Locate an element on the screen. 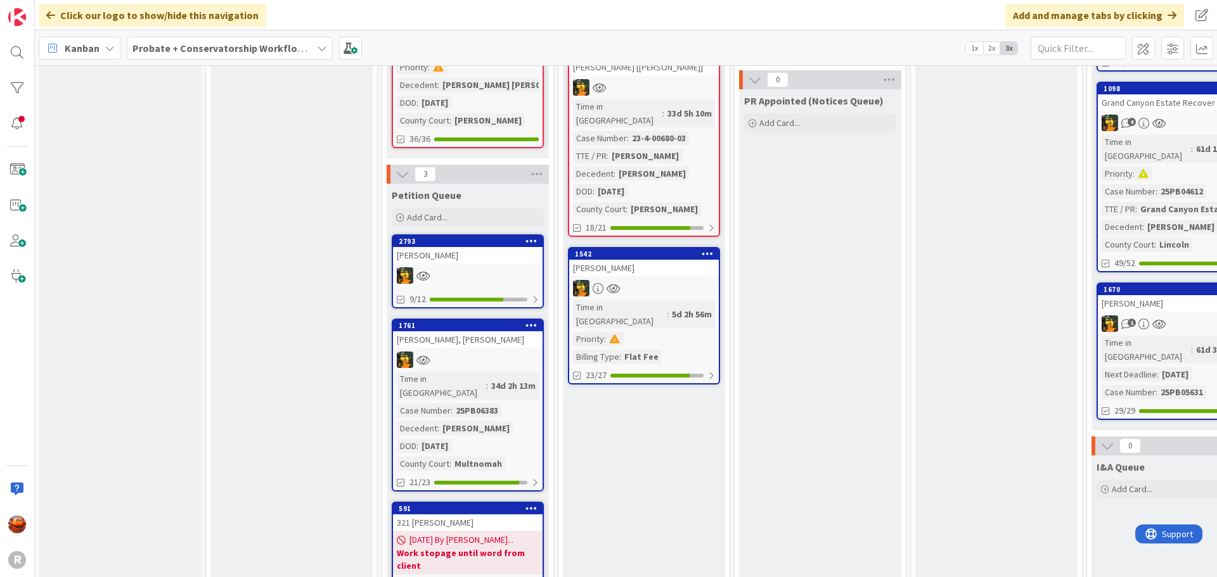  input: Quick Filter... is located at coordinates (1078, 48).